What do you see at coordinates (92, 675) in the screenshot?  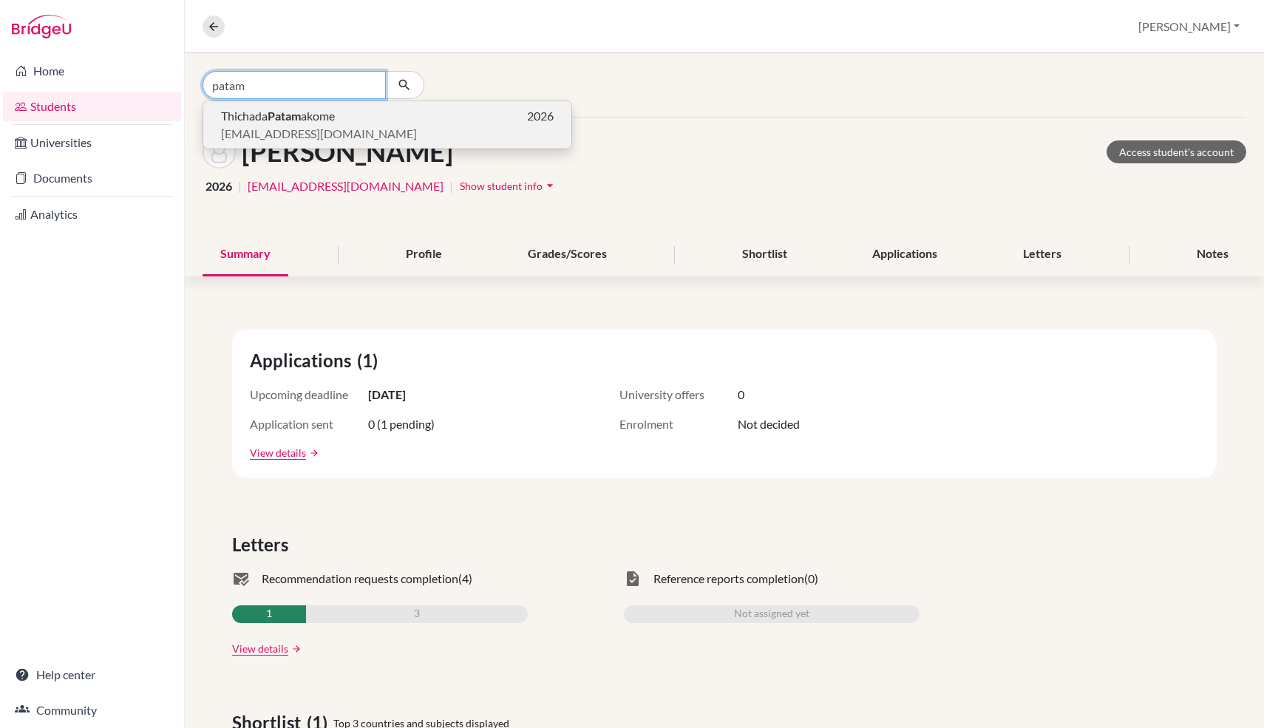 I see `a: Help center` at bounding box center [92, 675].